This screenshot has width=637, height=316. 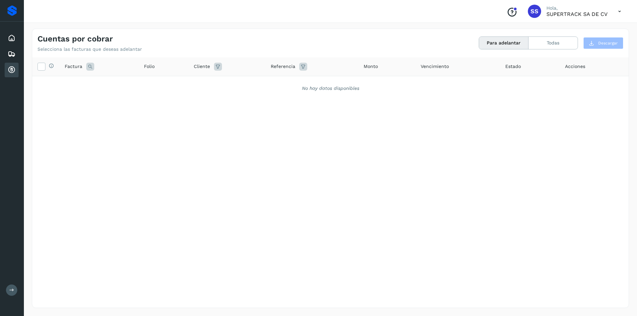 I want to click on span: Cliente, so click(x=202, y=66).